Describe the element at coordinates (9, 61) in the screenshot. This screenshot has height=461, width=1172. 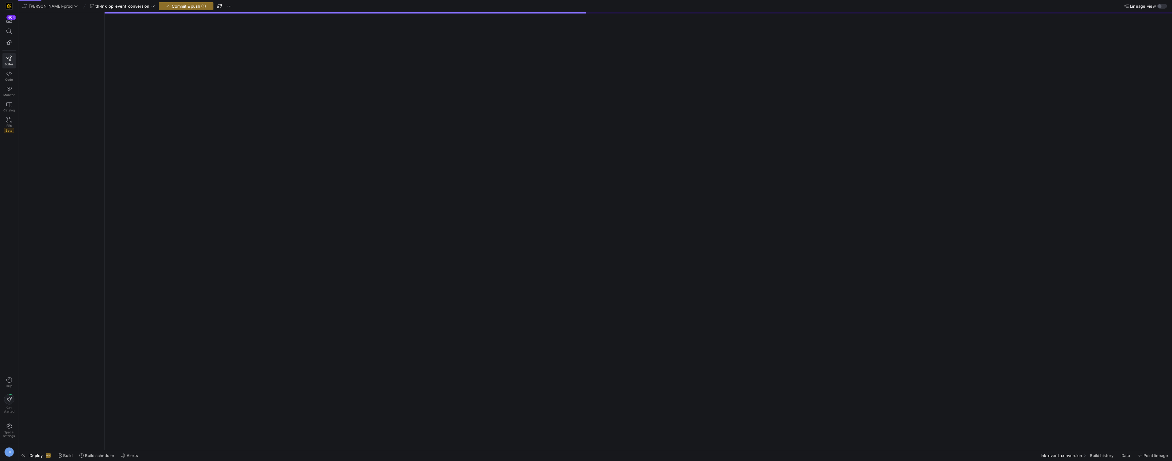
I see `a: Editor` at that location.